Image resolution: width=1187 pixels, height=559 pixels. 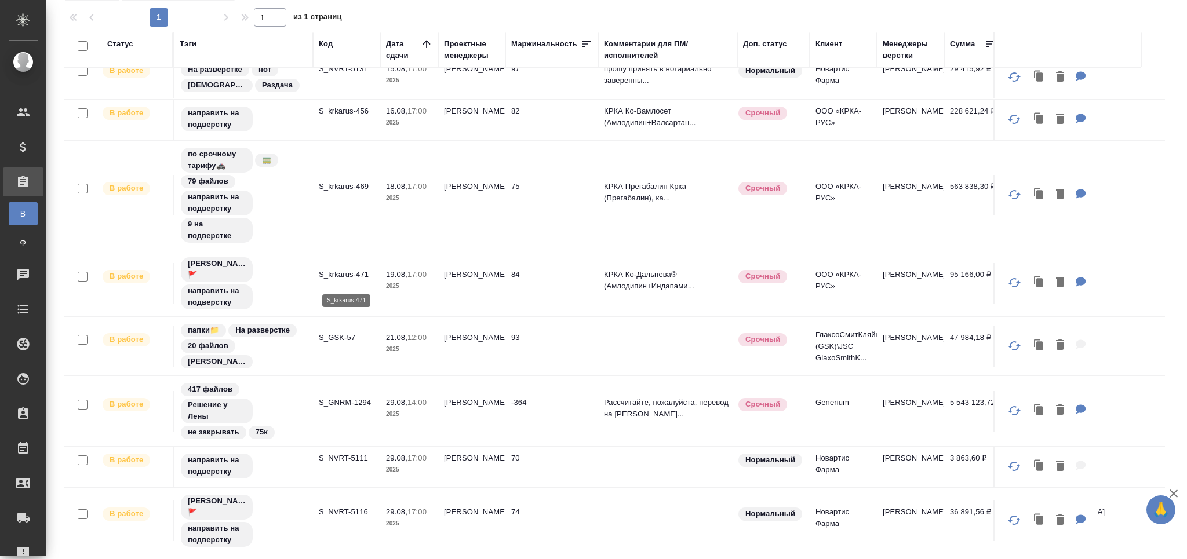 I want to click on p: прошу принять в нотариально заверенны..., so click(x=668, y=75).